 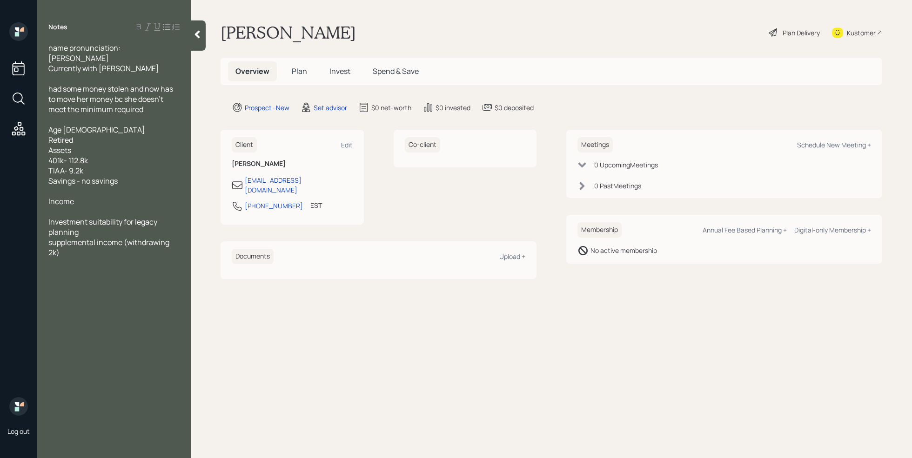 I want to click on h6: Documents, so click(x=253, y=256).